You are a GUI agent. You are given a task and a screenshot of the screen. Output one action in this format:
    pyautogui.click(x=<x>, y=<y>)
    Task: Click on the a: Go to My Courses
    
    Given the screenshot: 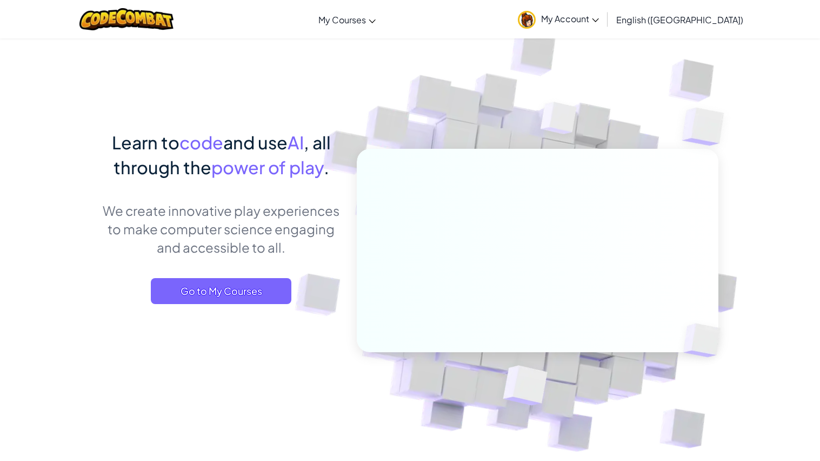 What is the action you would take?
    pyautogui.click(x=221, y=291)
    